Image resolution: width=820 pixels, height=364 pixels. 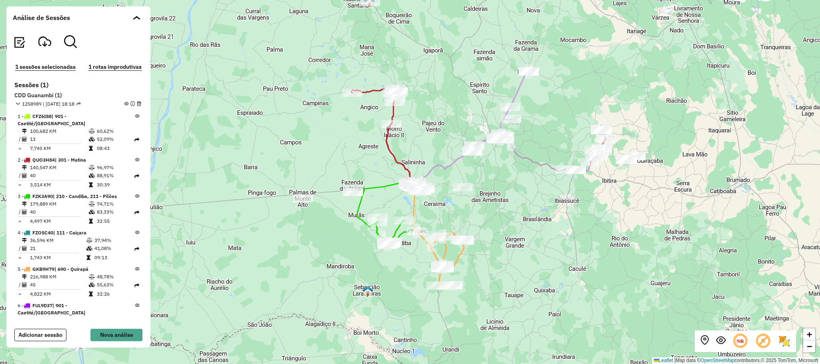 What do you see at coordinates (705, 341) in the screenshot?
I see `button: Centralizar mapa no depósito ou ponto de apoio` at bounding box center [705, 341].